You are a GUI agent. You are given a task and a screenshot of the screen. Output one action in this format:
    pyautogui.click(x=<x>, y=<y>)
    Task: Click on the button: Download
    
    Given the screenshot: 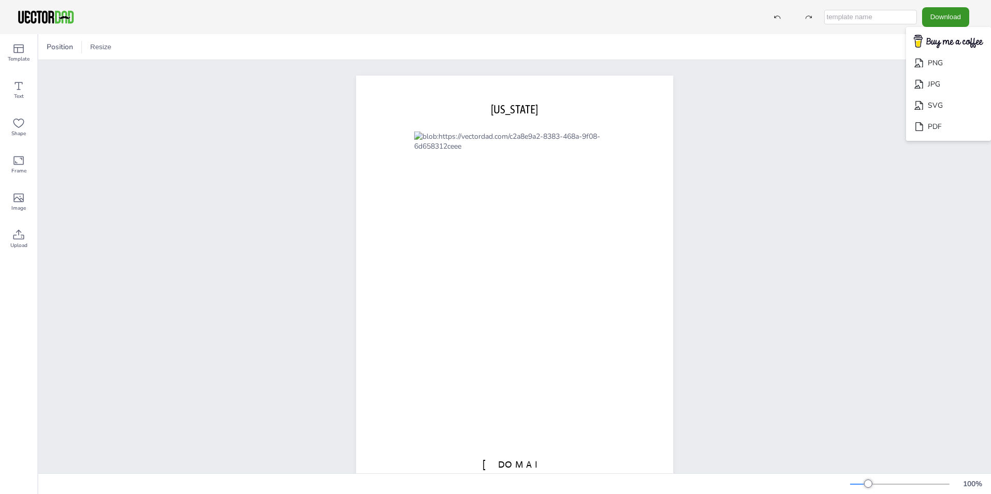 What is the action you would take?
    pyautogui.click(x=945, y=17)
    